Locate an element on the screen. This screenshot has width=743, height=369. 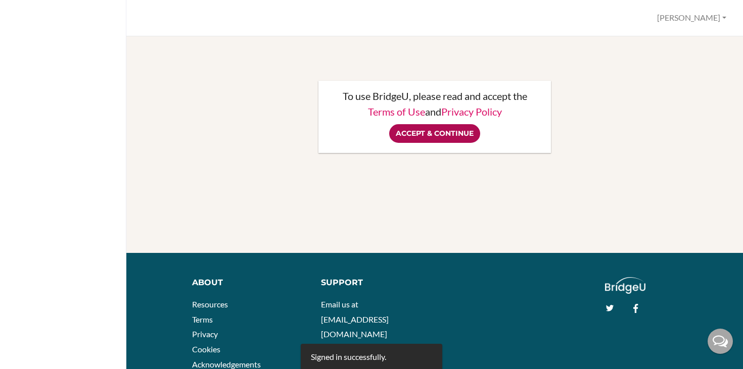
a: Privacy is located at coordinates (205, 334).